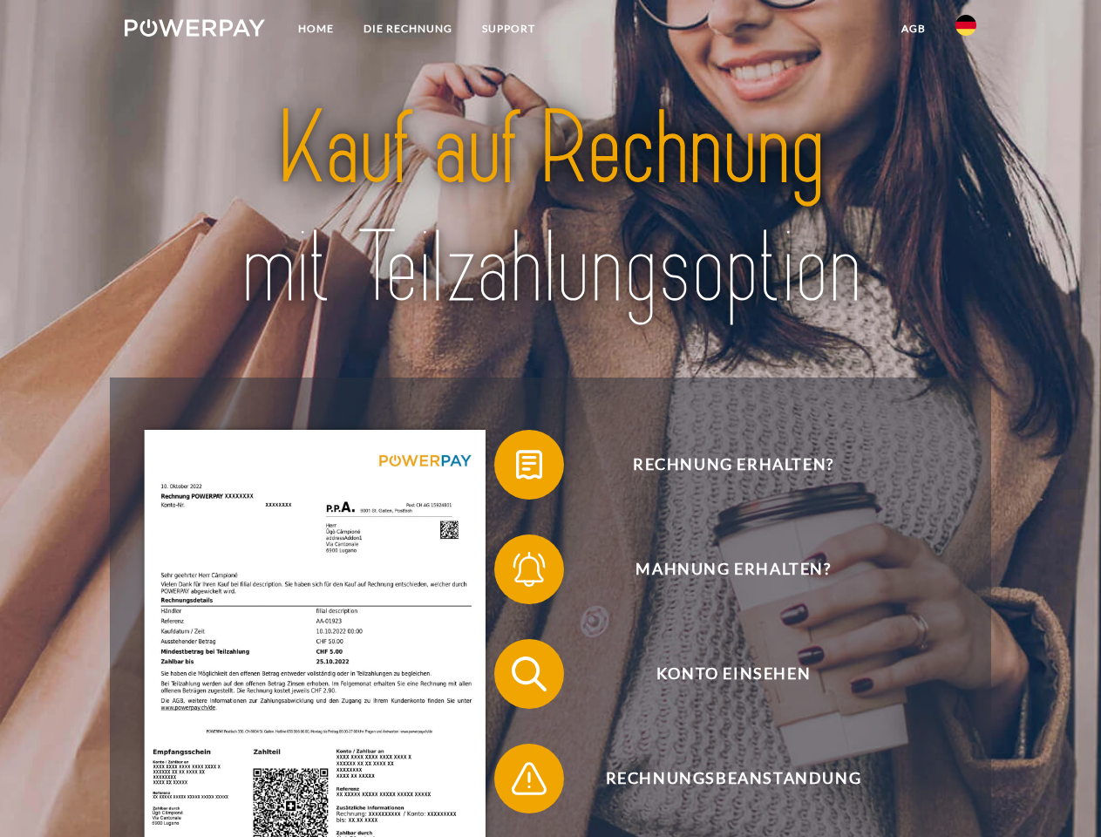 The height and width of the screenshot is (837, 1101). I want to click on img: title-powerpay_de.svg, so click(550, 208).